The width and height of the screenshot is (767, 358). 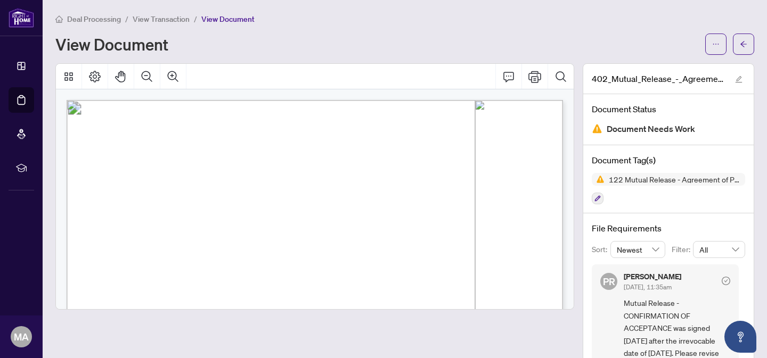 What do you see at coordinates (726, 281) in the screenshot?
I see `span: check-circle` at bounding box center [726, 281].